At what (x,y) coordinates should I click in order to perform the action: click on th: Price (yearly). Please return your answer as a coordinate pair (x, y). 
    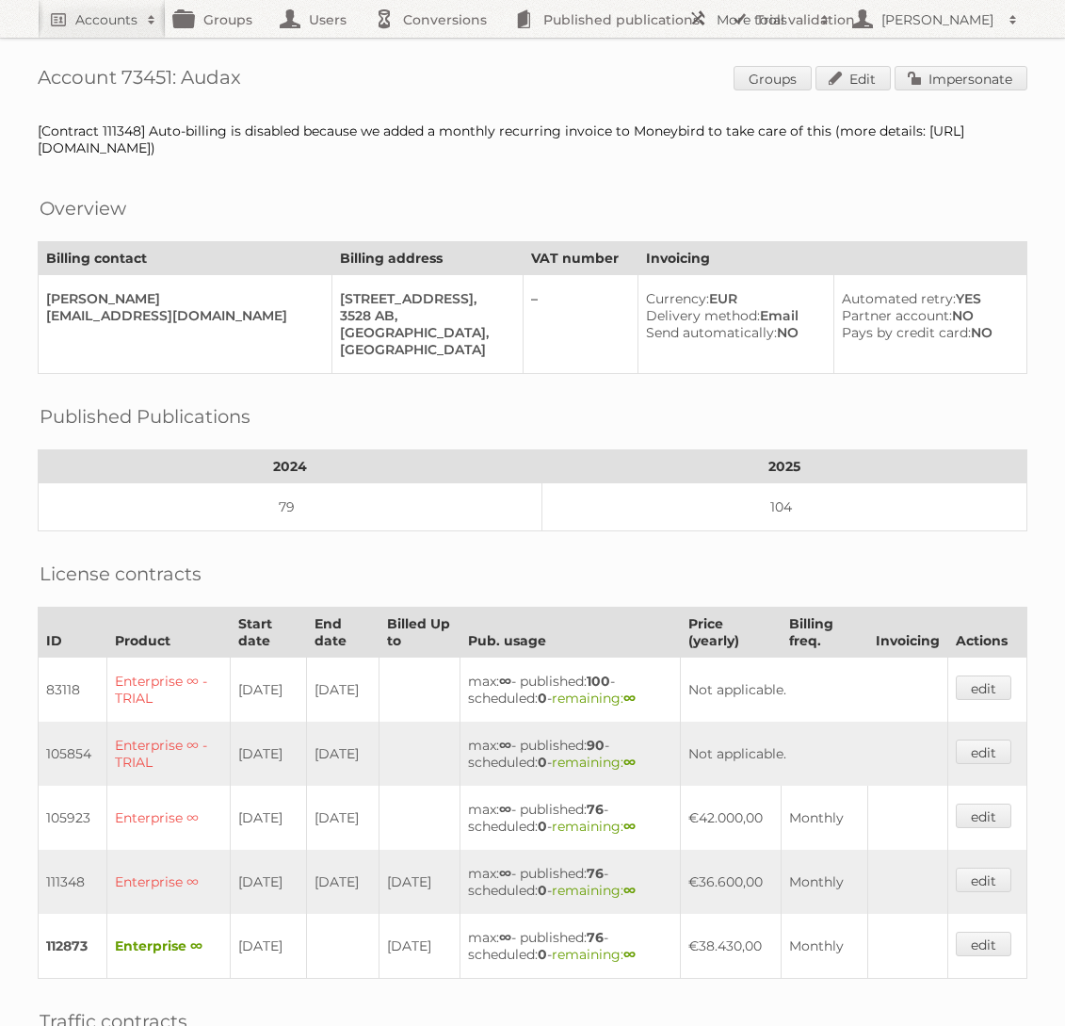
    Looking at the image, I should click on (731, 632).